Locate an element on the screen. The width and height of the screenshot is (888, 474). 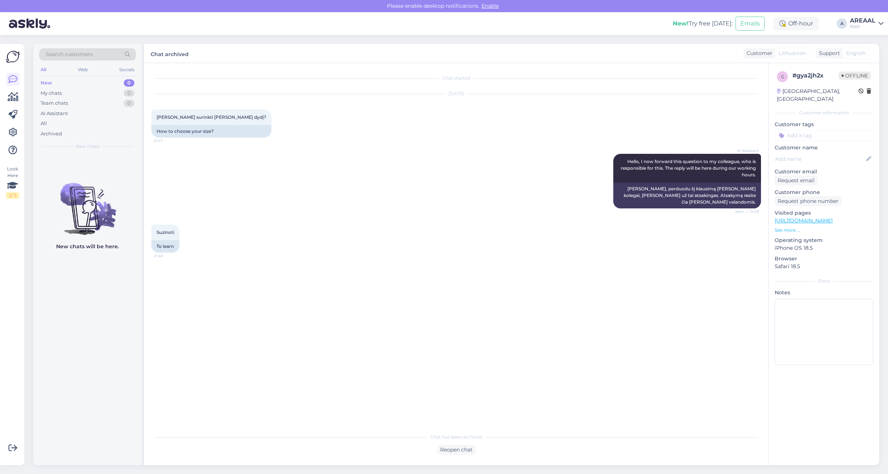
div: # gya2jh2x is located at coordinates (815, 76).